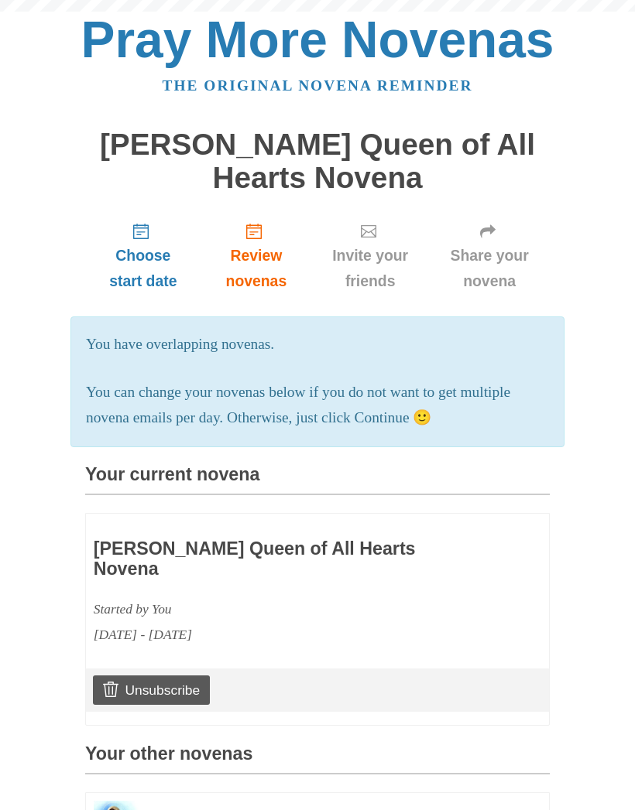 This screenshot has height=810, width=635. What do you see at coordinates (370, 255) in the screenshot?
I see `a: Invite your friends` at bounding box center [370, 255].